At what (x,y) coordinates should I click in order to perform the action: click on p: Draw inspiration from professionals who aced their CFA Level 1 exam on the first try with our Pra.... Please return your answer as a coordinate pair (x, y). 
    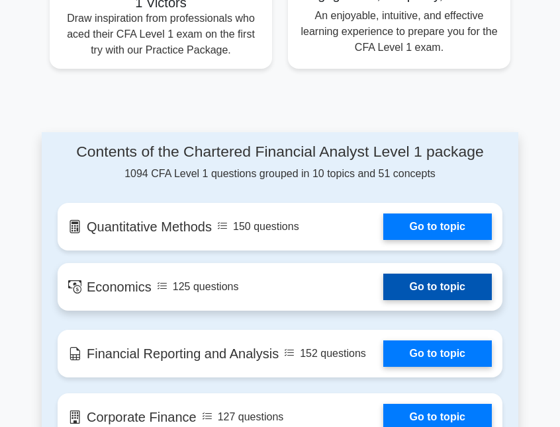
    Looking at the image, I should click on (161, 34).